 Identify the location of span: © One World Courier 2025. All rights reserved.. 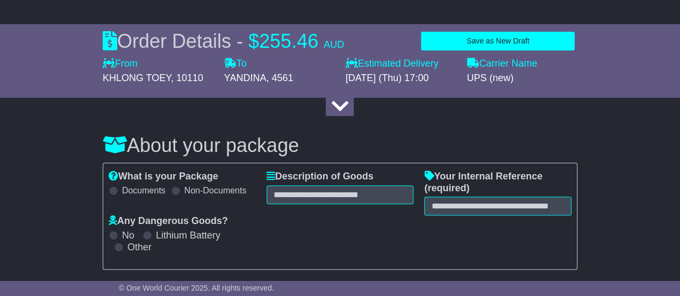
(196, 288).